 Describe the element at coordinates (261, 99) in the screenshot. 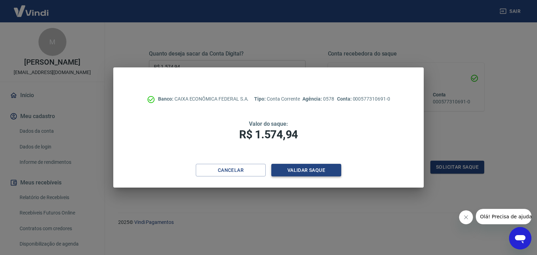

I see `span: Tipo:` at that location.